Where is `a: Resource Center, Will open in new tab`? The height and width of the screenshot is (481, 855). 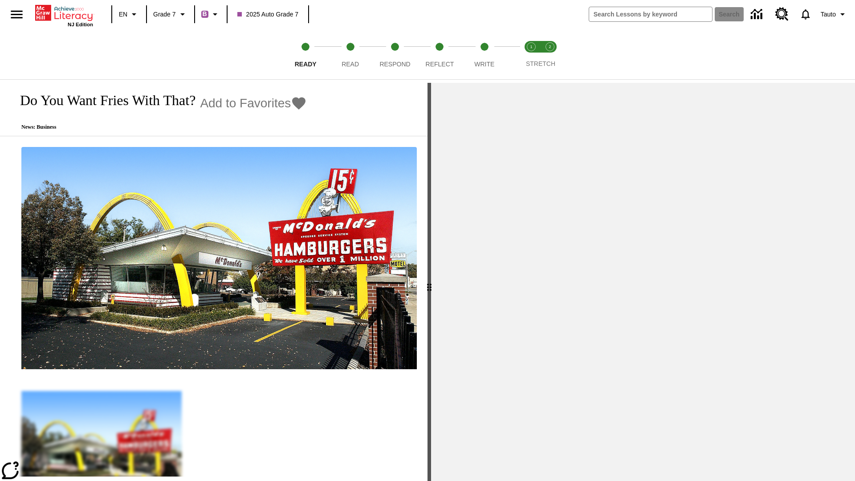
a: Resource Center, Will open in new tab is located at coordinates (782, 14).